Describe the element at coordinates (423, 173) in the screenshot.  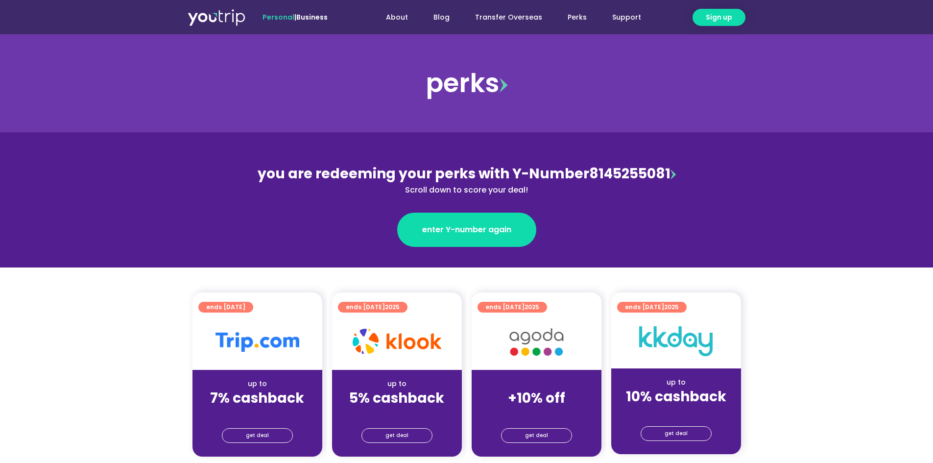
I see `span: you are redeeming your perks with Y-Number` at that location.